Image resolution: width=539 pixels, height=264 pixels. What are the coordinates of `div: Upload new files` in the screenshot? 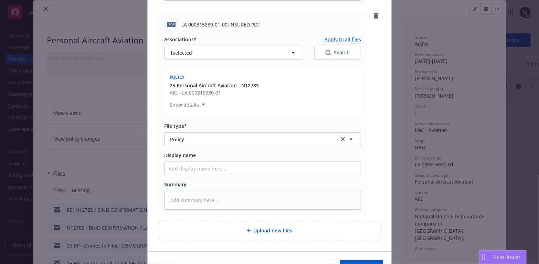 It's located at (269, 230).